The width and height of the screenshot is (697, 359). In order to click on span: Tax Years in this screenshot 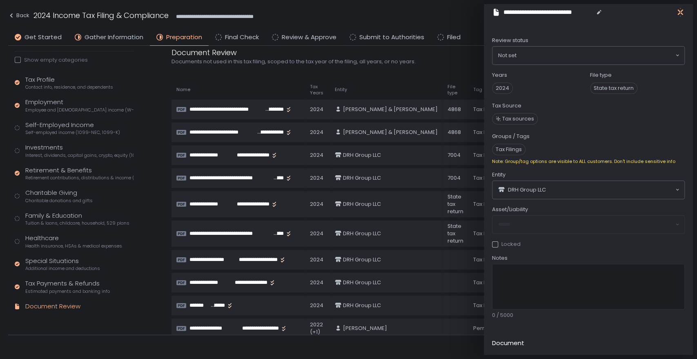, I will do `click(317, 90)`.